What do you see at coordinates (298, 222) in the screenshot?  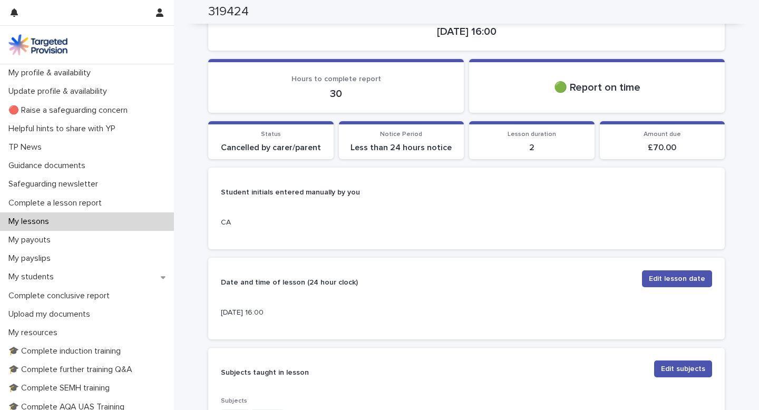 I see `p: CA` at bounding box center [298, 222].